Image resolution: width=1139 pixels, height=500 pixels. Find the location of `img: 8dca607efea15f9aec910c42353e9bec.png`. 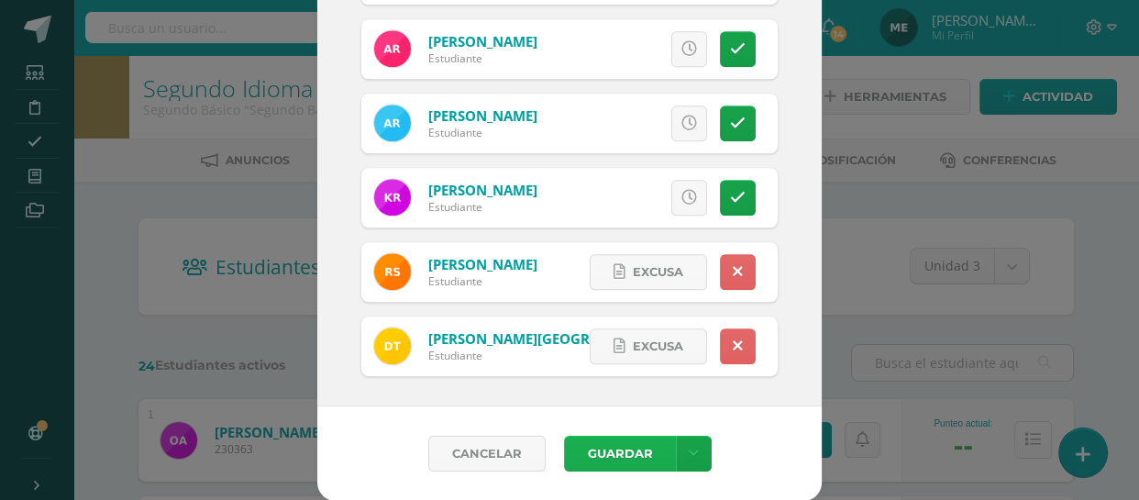

img: 8dca607efea15f9aec910c42353e9bec.png is located at coordinates (393, 49).